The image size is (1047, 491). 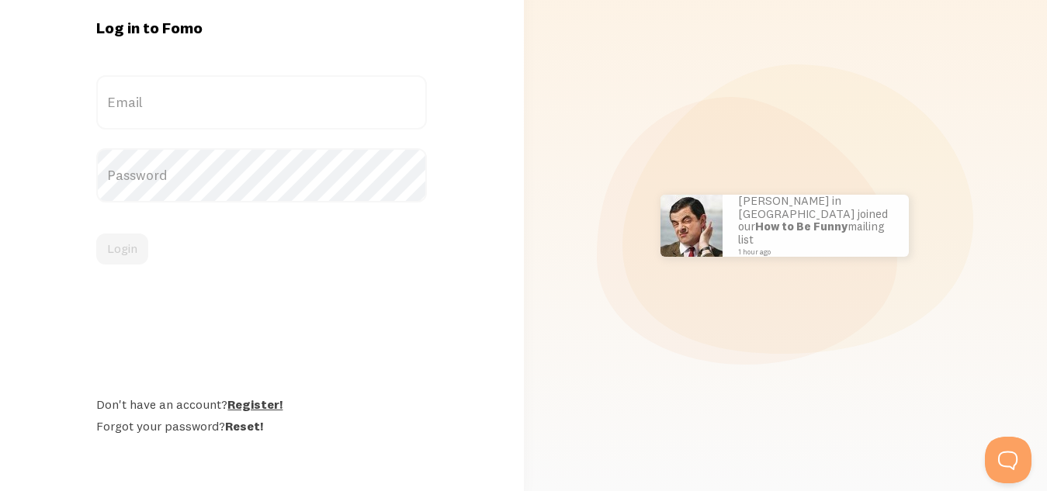 I want to click on label: Email, so click(x=261, y=102).